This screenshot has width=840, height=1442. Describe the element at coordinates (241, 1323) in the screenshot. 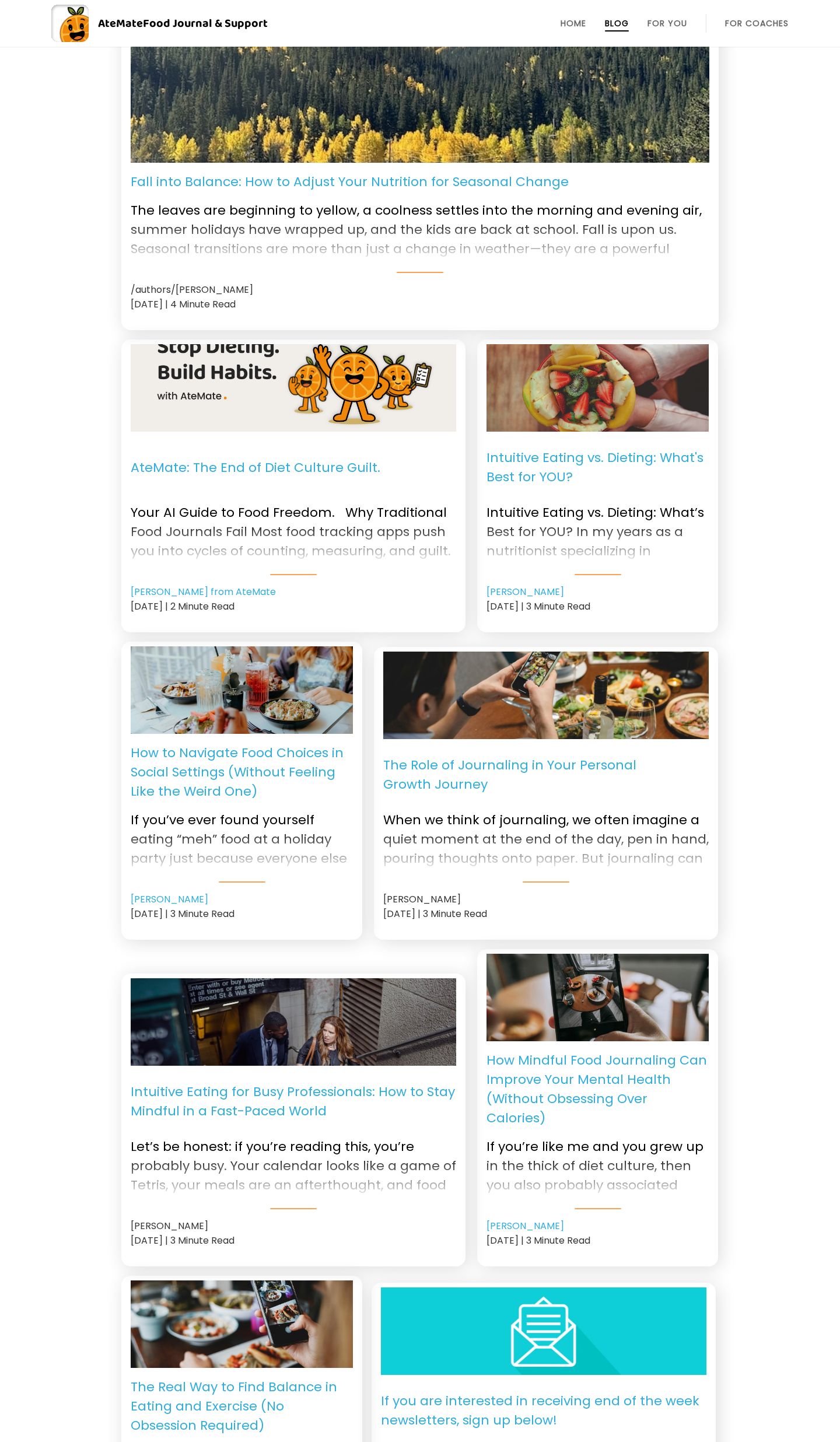

I see `a: Balance in mindful eating and exercise. Image: Pexels - ROMAN ODINTSOV` at that location.